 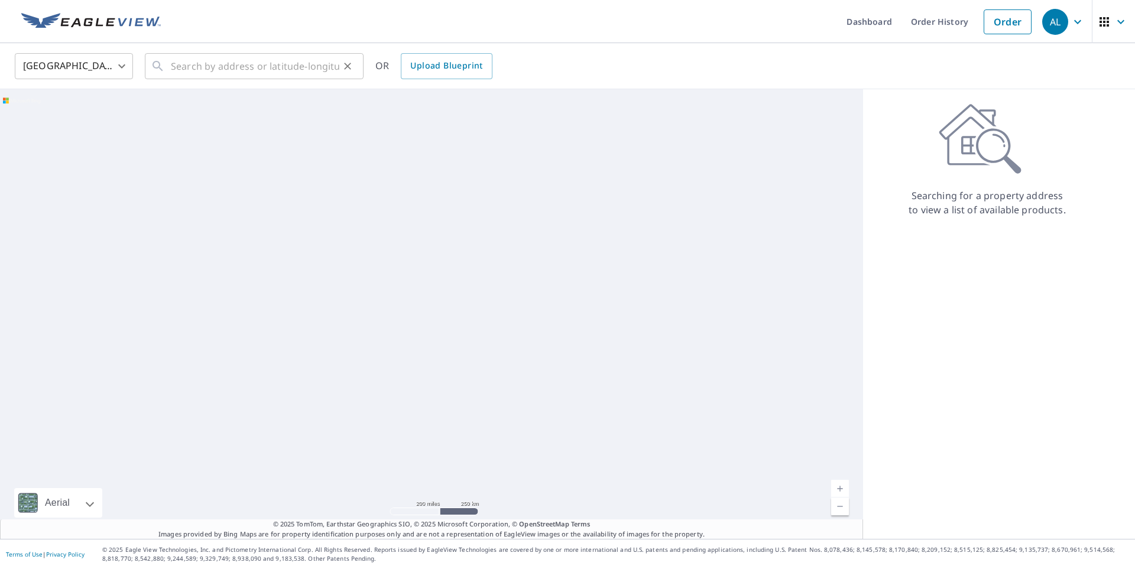 What do you see at coordinates (1007, 22) in the screenshot?
I see `a: Order` at bounding box center [1007, 22].